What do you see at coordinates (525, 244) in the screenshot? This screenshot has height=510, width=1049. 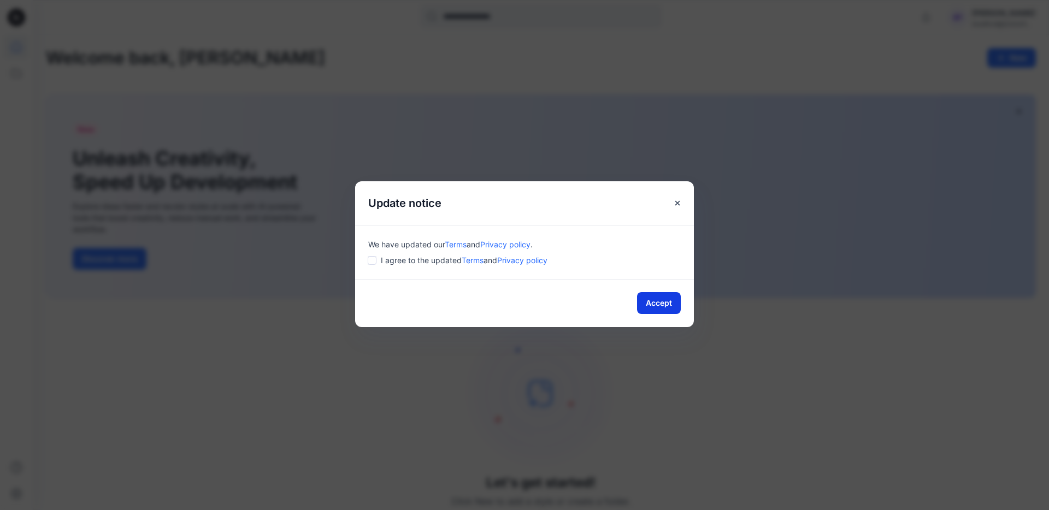 I see `div: We have updated our .` at bounding box center [525, 244].